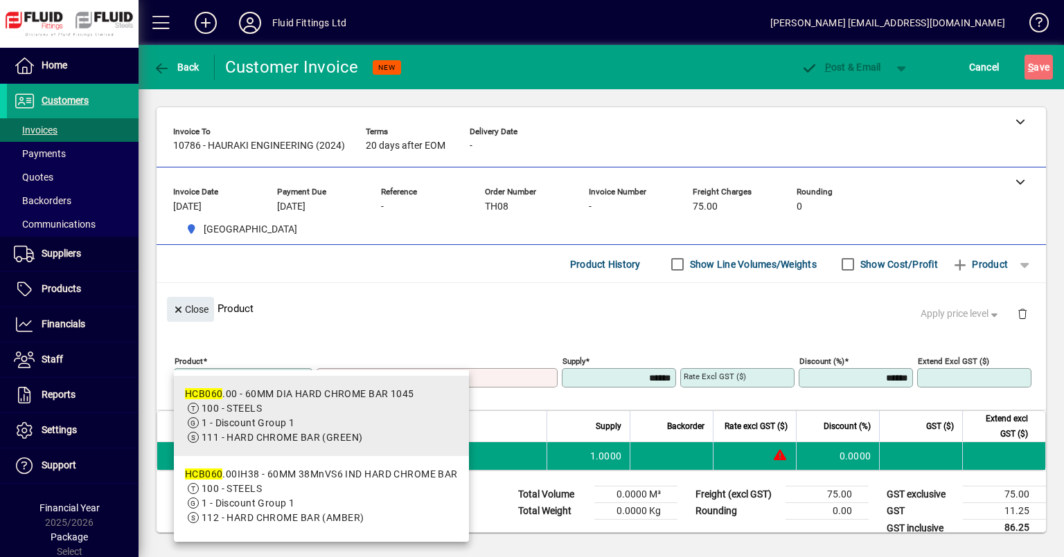 Image resolution: width=1064 pixels, height=557 pixels. What do you see at coordinates (847, 427) in the screenshot?
I see `span: Discount (%)` at bounding box center [847, 427].